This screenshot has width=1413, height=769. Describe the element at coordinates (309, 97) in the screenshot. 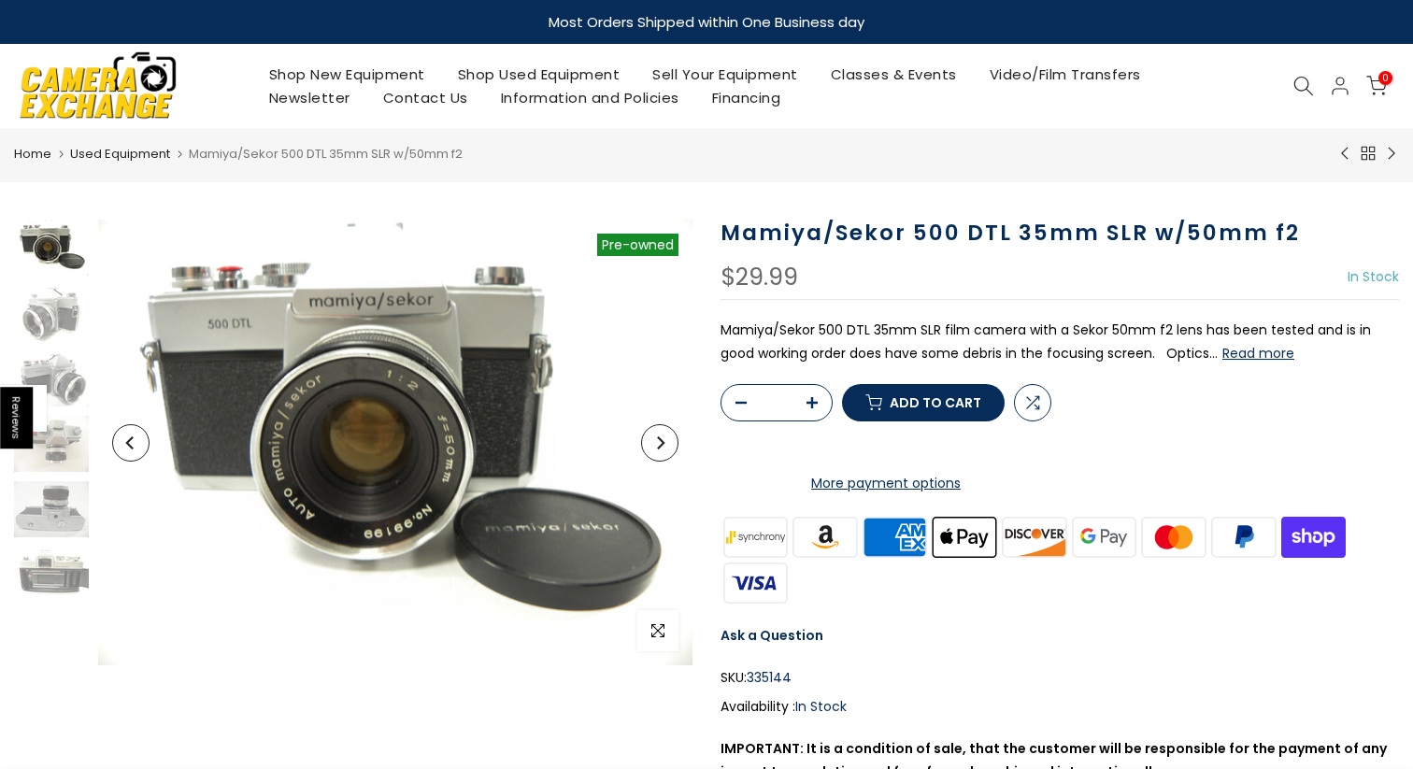

I see `a: Newsletter` at that location.